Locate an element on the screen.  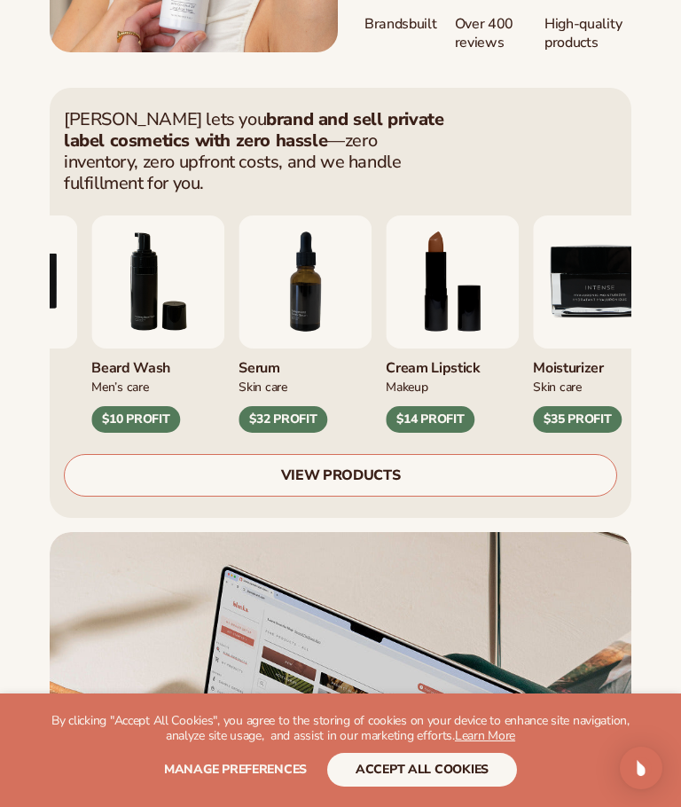
div: Beard Wash is located at coordinates (158, 363).